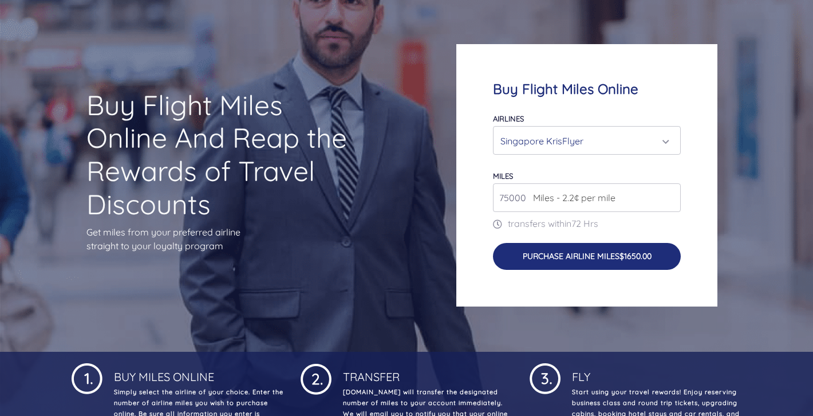 The width and height of the screenshot is (813, 416). Describe the element at coordinates (656, 372) in the screenshot. I see `h4: Fly` at that location.